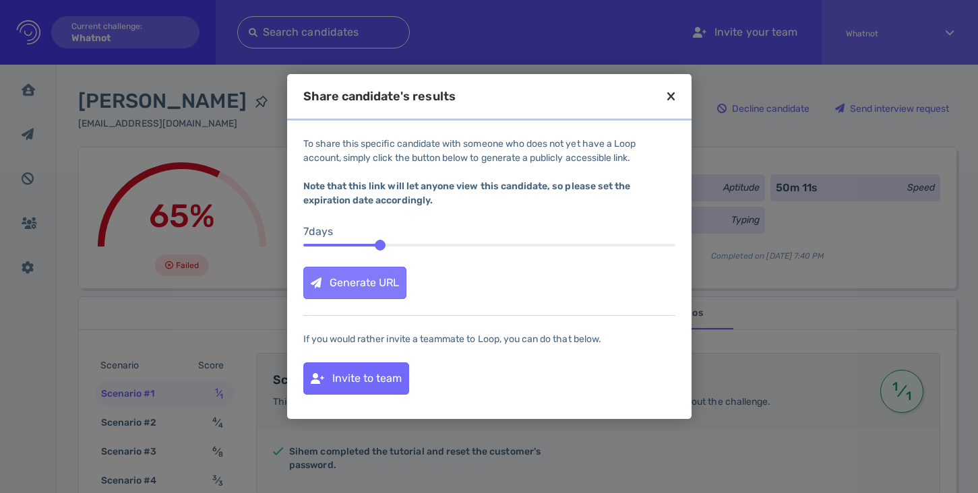 The width and height of the screenshot is (978, 493). Describe the element at coordinates (489, 172) in the screenshot. I see `div: To share this specific candidate with someone who does not yet have a Loop account, simply click ...` at that location.